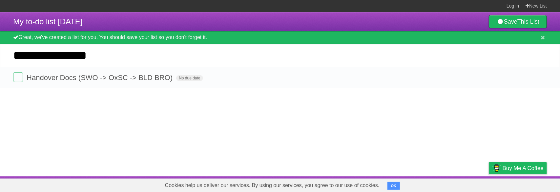 This screenshot has width=560, height=192. What do you see at coordinates (100, 77) in the screenshot?
I see `span: Handover Docs (SWO -> OxSC -> BLD BRO)` at bounding box center [100, 77].